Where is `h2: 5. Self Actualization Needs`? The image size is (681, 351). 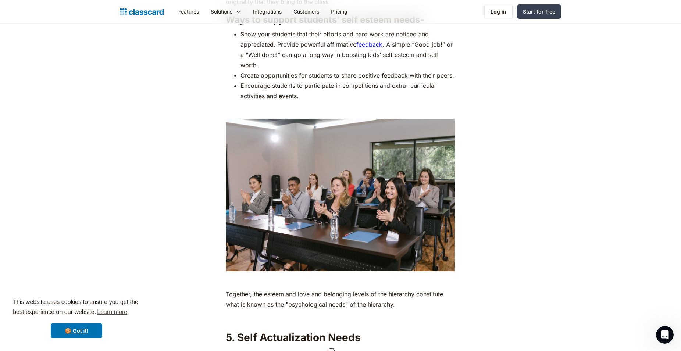
h2: 5. Self Actualization Needs is located at coordinates (340, 338).